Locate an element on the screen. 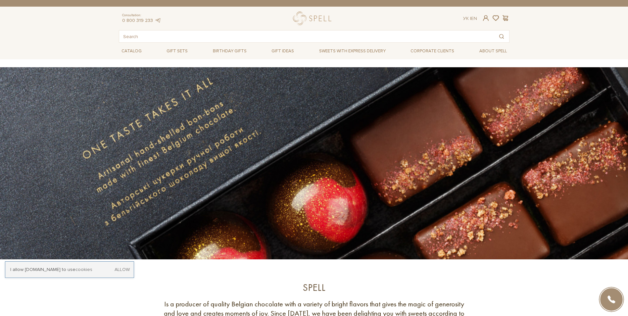 The height and width of the screenshot is (316, 628). span: Birthday gifts is located at coordinates (230, 51).